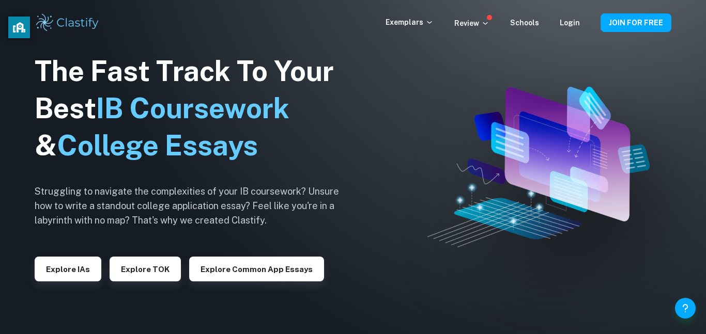 This screenshot has width=706, height=334. I want to click on button: privacy banner, so click(19, 27).